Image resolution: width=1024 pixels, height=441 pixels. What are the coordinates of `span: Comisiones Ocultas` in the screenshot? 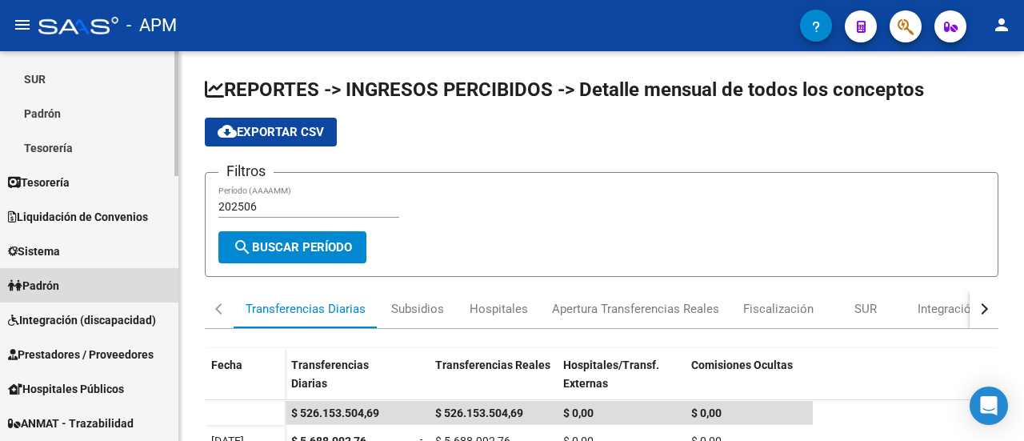 It's located at (741, 365).